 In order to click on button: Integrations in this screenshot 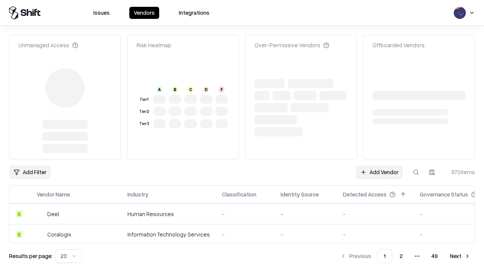, I will do `click(194, 13)`.